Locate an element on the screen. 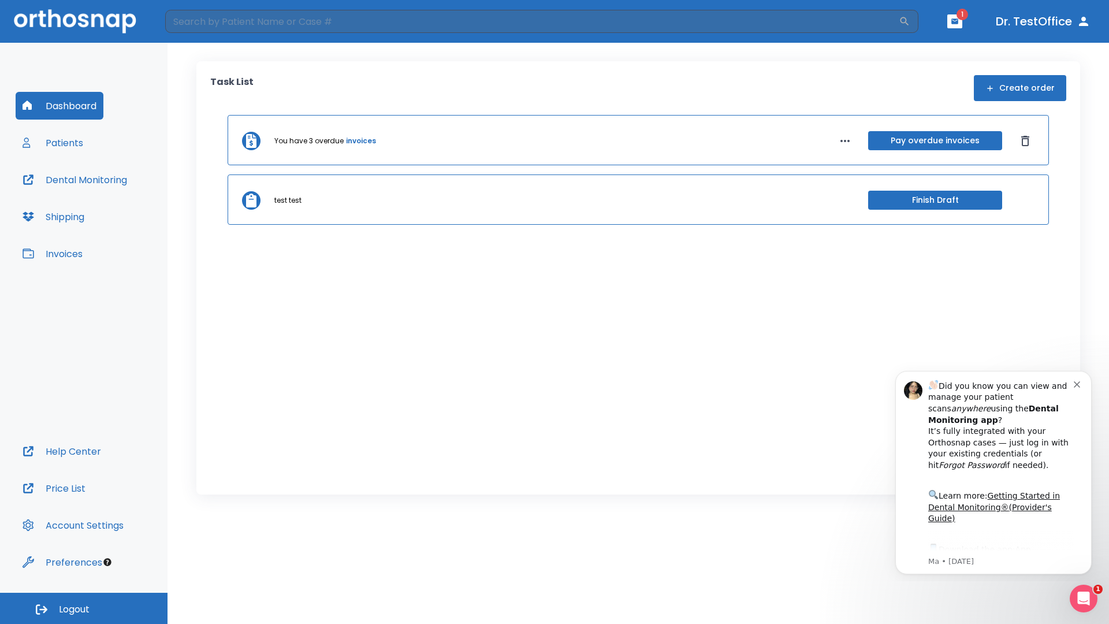  a: Help Center is located at coordinates (62, 451).